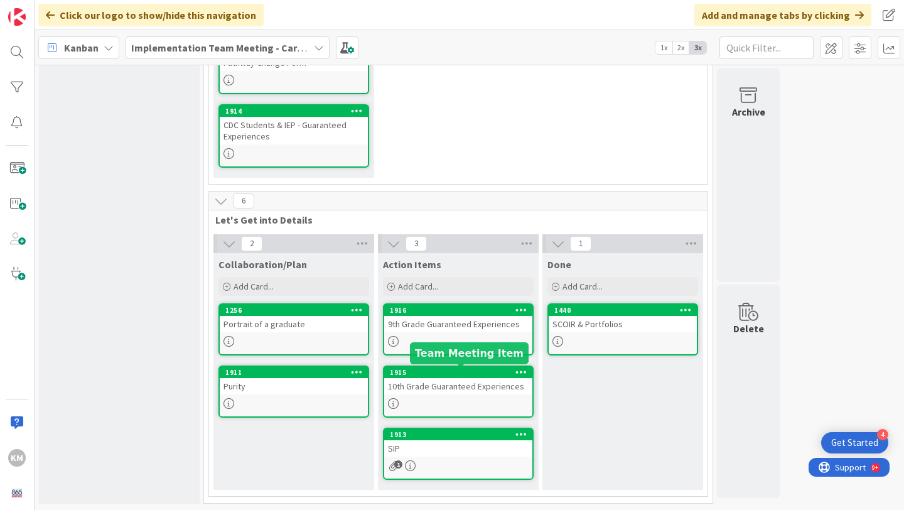 Image resolution: width=904 pixels, height=510 pixels. I want to click on div: Get Started, so click(854, 442).